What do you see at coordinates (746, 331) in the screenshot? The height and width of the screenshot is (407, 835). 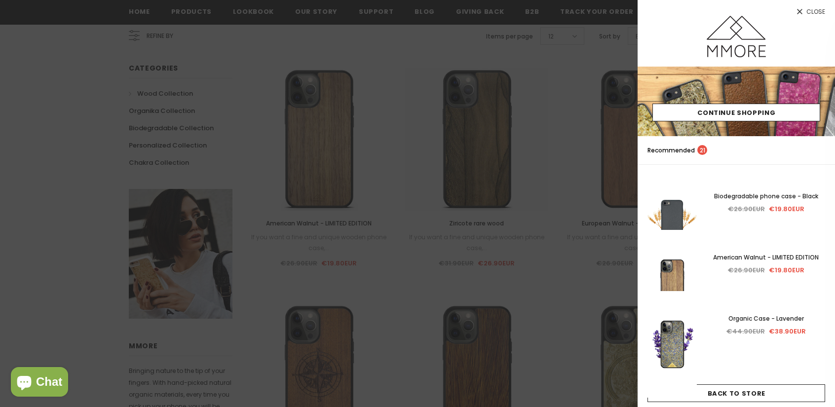 I see `span: €44.90EUR` at bounding box center [746, 331].